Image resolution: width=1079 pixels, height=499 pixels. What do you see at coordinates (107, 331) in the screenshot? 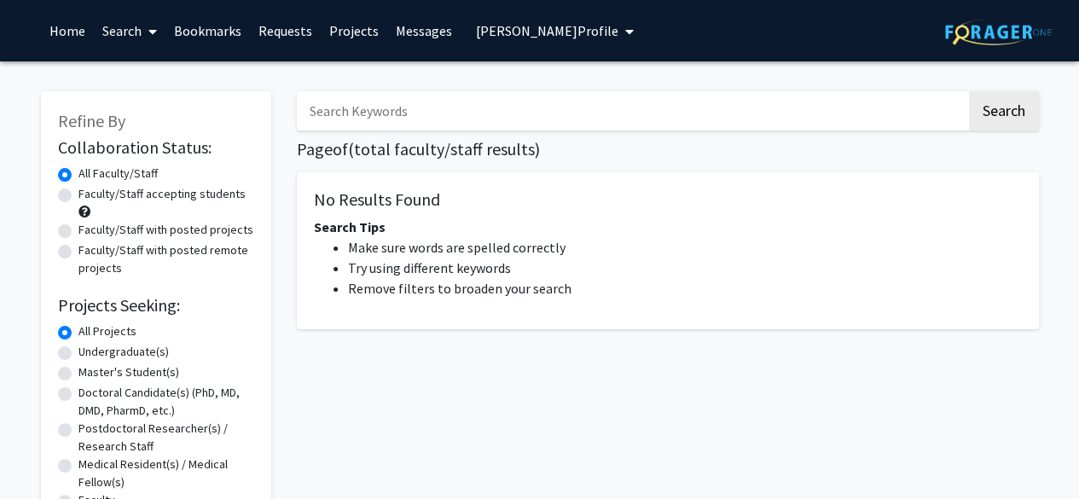
I see `label: All Projects` at bounding box center [107, 331].